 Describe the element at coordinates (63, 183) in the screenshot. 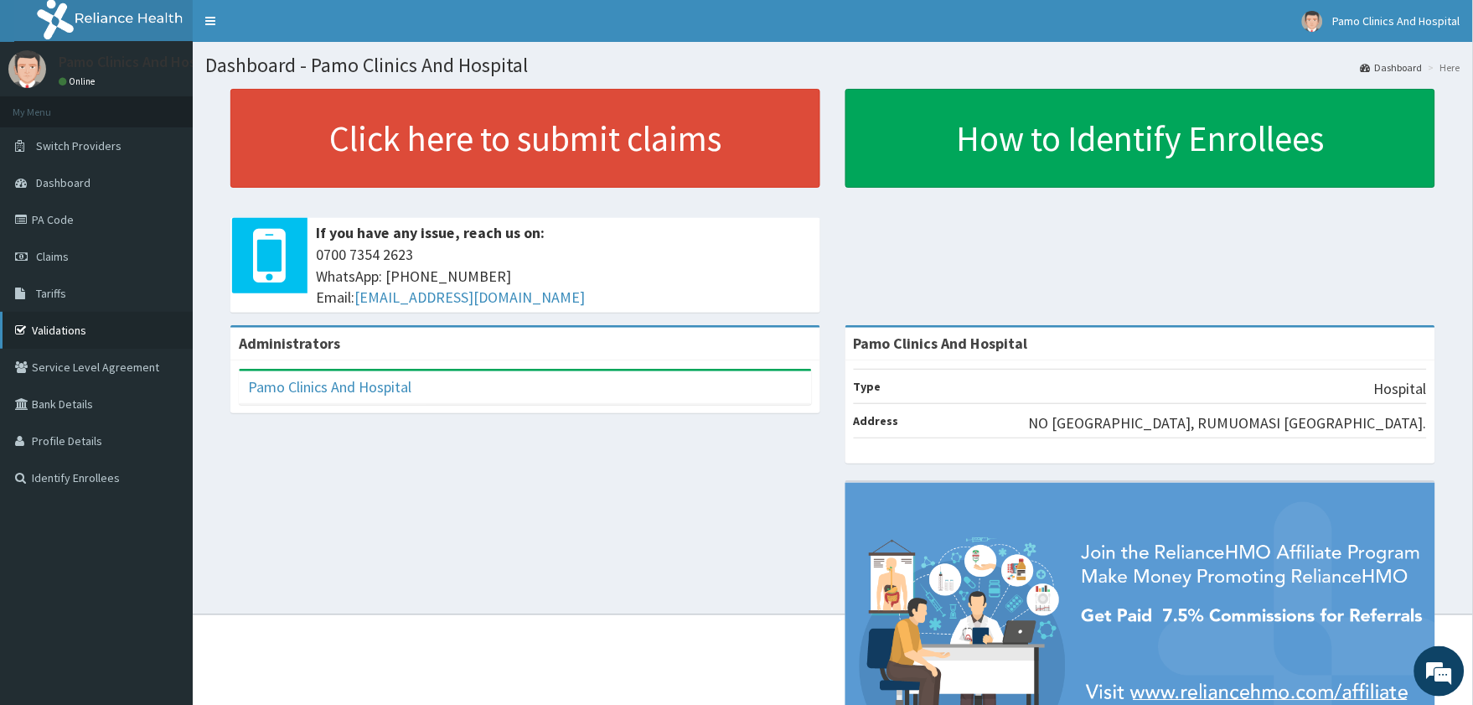

I see `span: Dashboard` at that location.